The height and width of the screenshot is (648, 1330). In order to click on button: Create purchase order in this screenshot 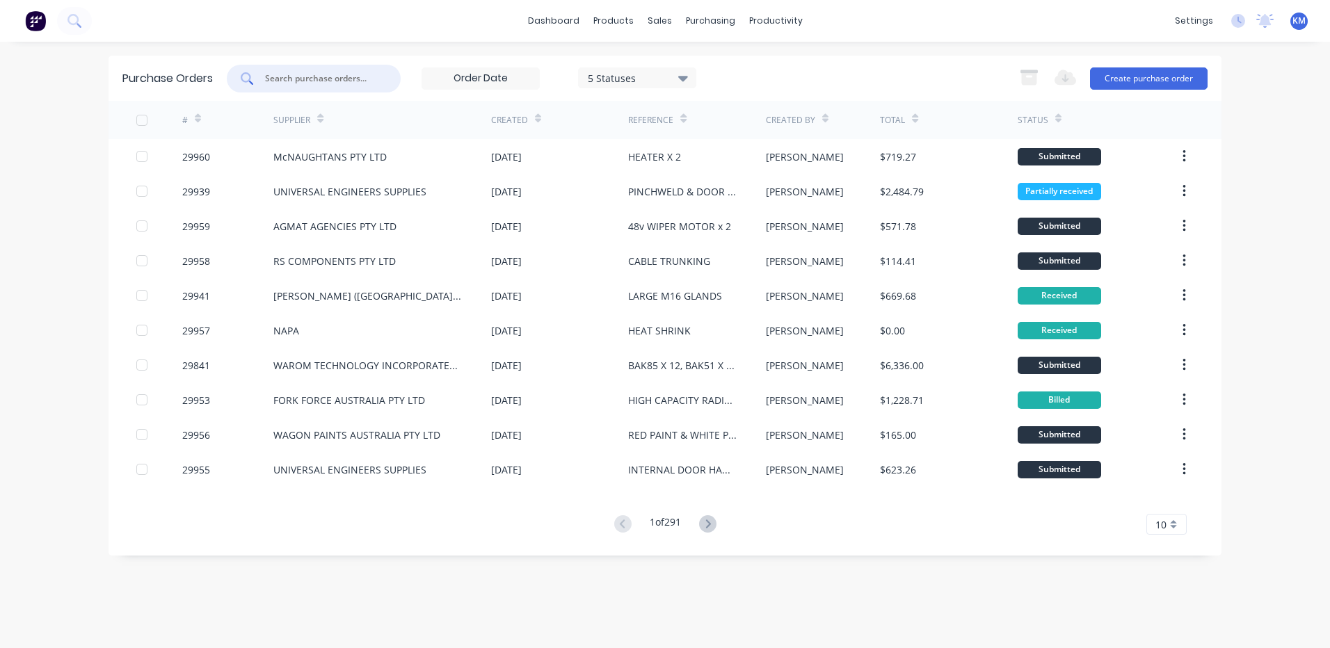, I will do `click(1148, 79)`.